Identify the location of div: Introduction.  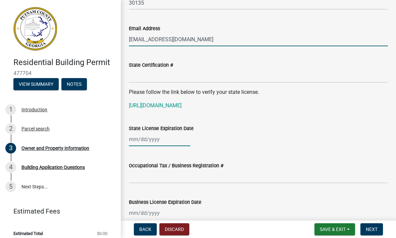
(34, 110).